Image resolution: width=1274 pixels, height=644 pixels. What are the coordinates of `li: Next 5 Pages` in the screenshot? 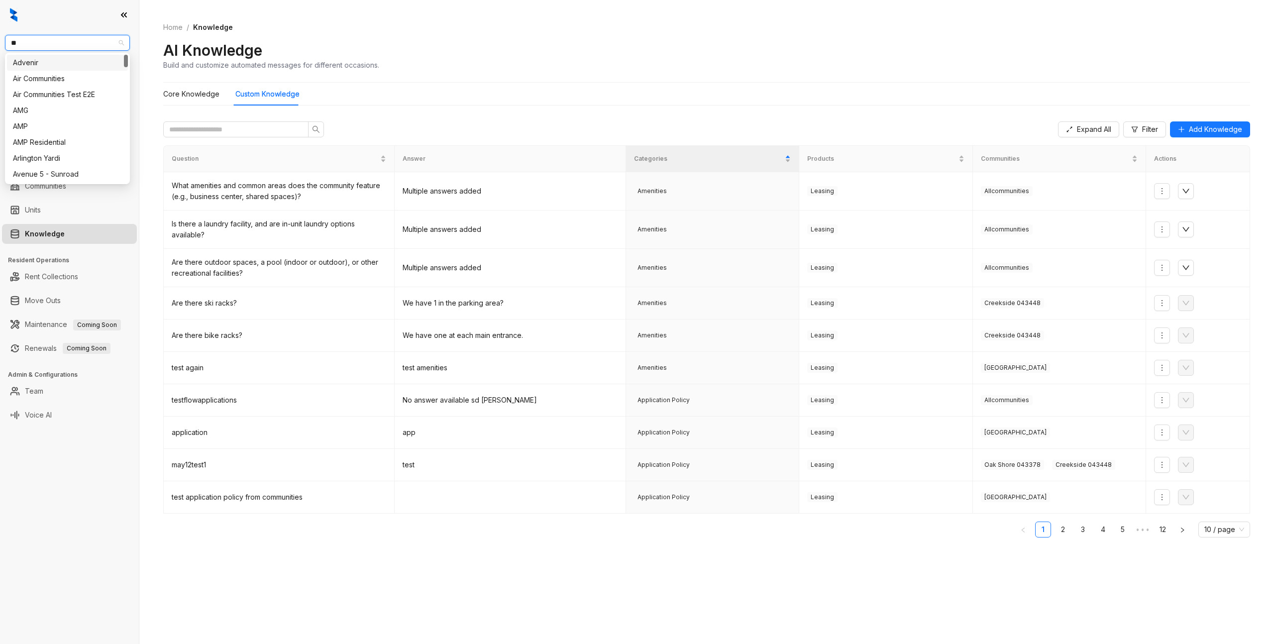 It's located at (1142, 529).